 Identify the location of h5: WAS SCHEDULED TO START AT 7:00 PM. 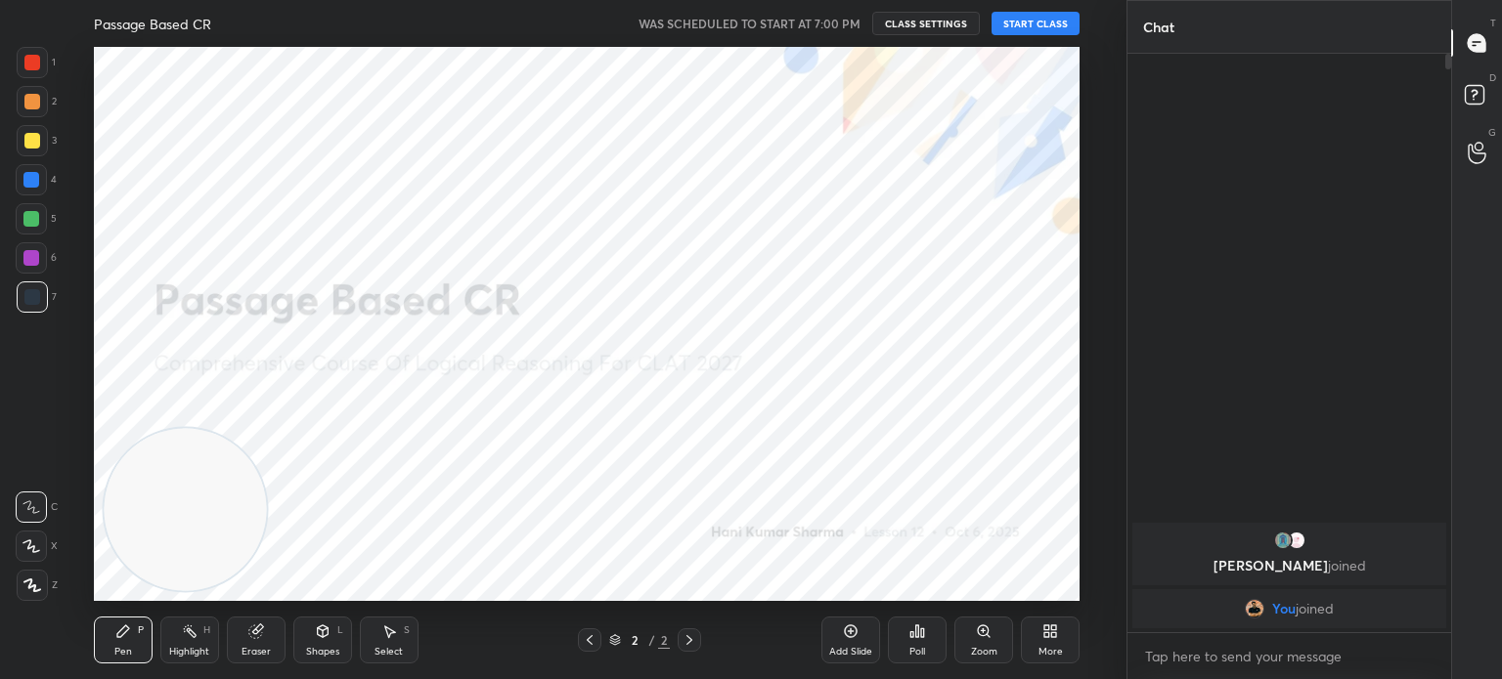
(749, 23).